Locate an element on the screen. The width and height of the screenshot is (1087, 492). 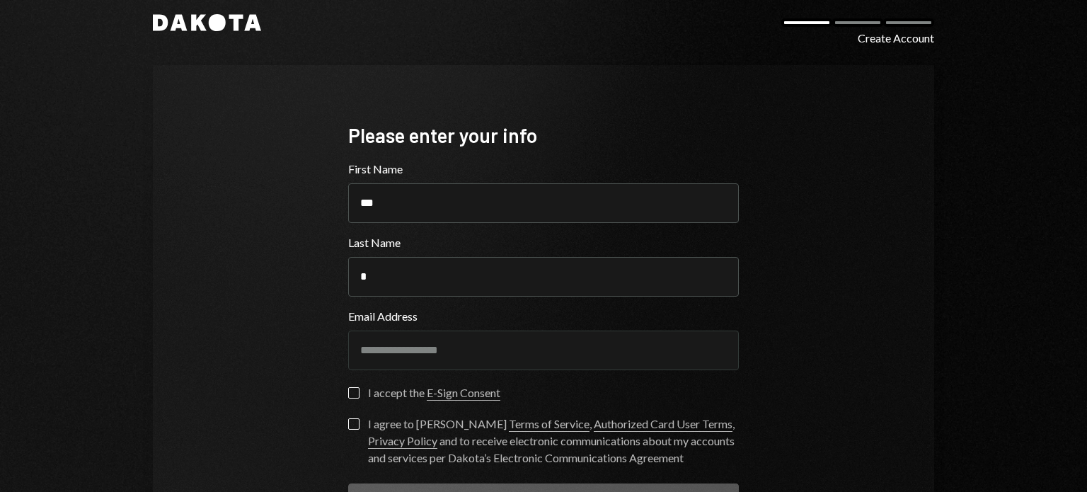
a: Authorized Card User Terms is located at coordinates (663, 424).